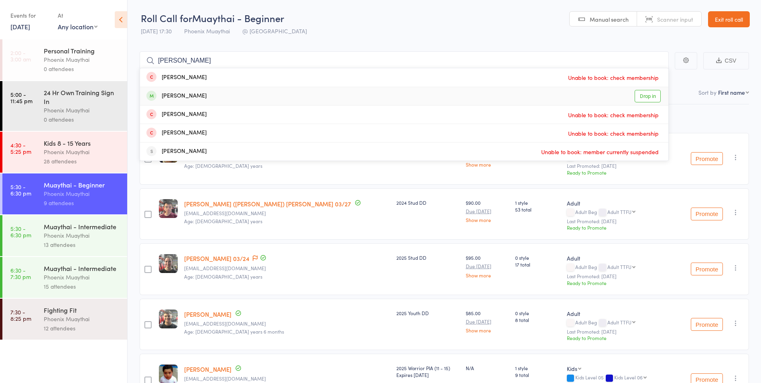 Image resolution: width=761 pixels, height=383 pixels. Describe the element at coordinates (428, 202) in the screenshot. I see `div: 2024 Stud DD` at that location.